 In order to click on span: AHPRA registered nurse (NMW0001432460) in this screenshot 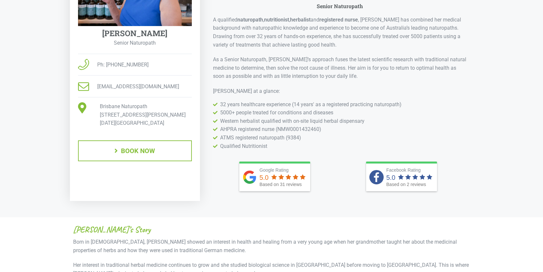, I will do `click(270, 129)`.